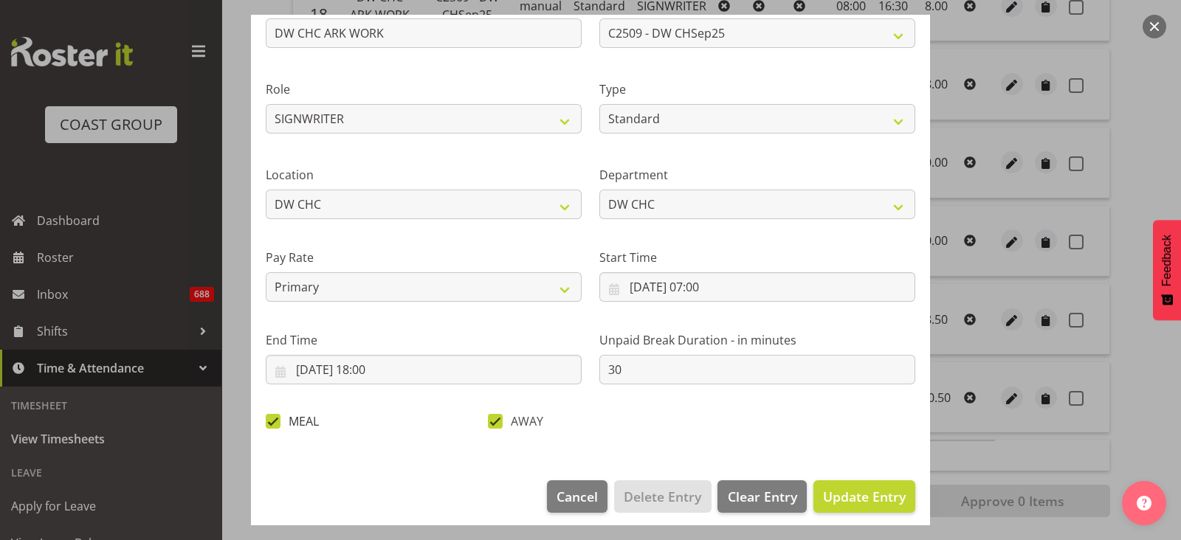 The height and width of the screenshot is (540, 1181). What do you see at coordinates (762, 497) in the screenshot?
I see `button: Clear Entry` at bounding box center [762, 497].